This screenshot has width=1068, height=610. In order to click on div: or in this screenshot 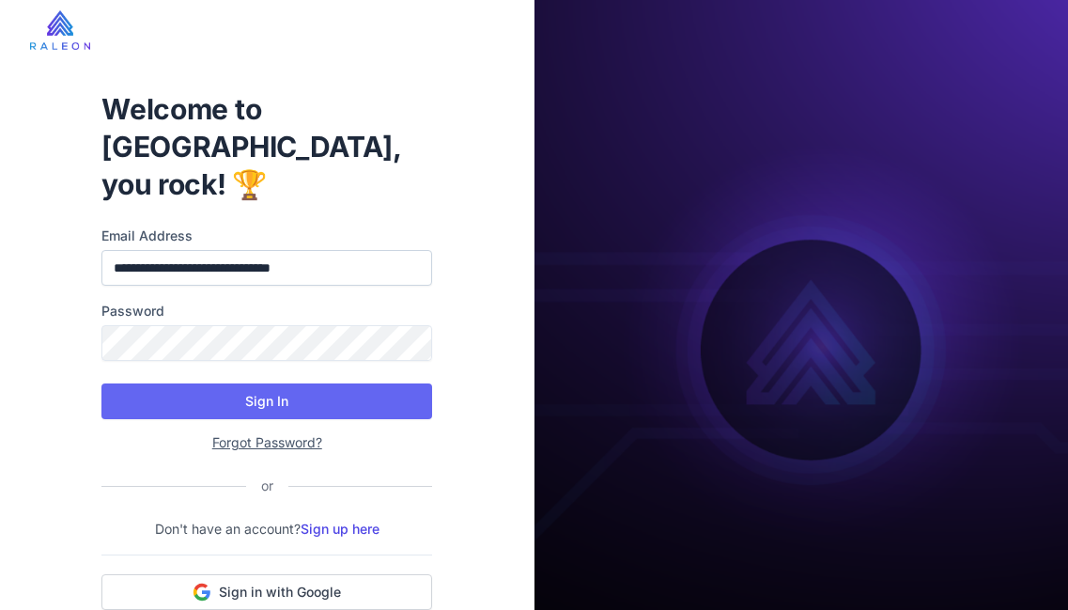, I will do `click(267, 486)`.